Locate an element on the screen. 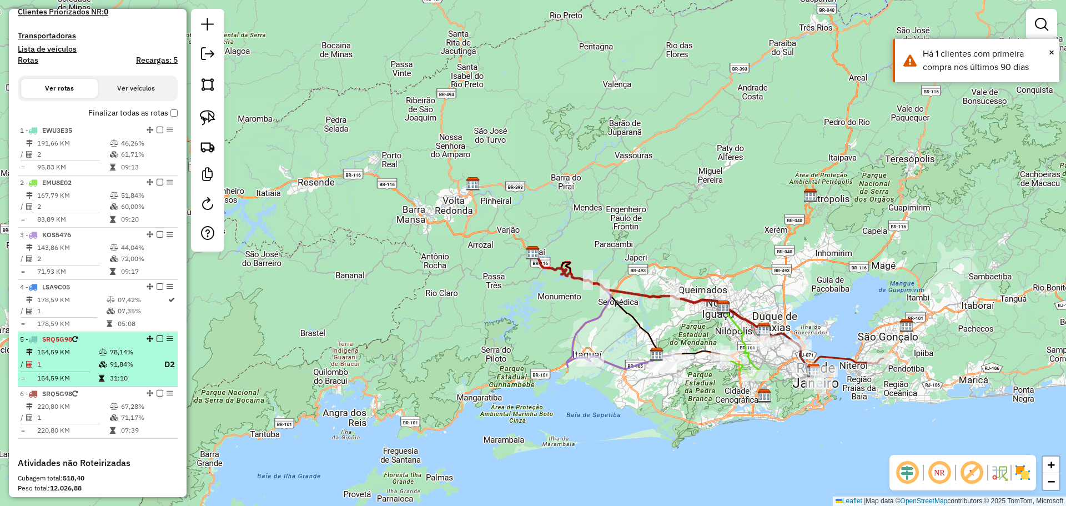 The image size is (1066, 506). div: Atividade não roteirizada - ATACADERJ is located at coordinates (824, 371).